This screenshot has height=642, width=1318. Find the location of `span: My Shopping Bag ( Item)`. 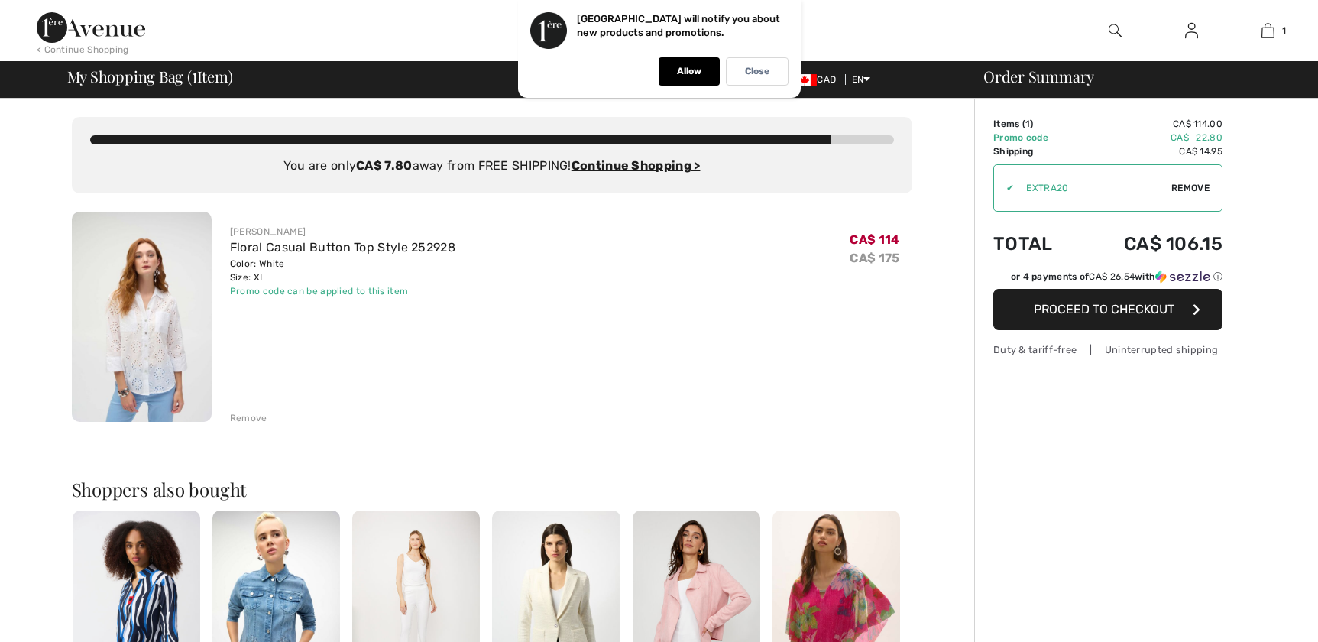

span: My Shopping Bag ( Item) is located at coordinates (150, 76).